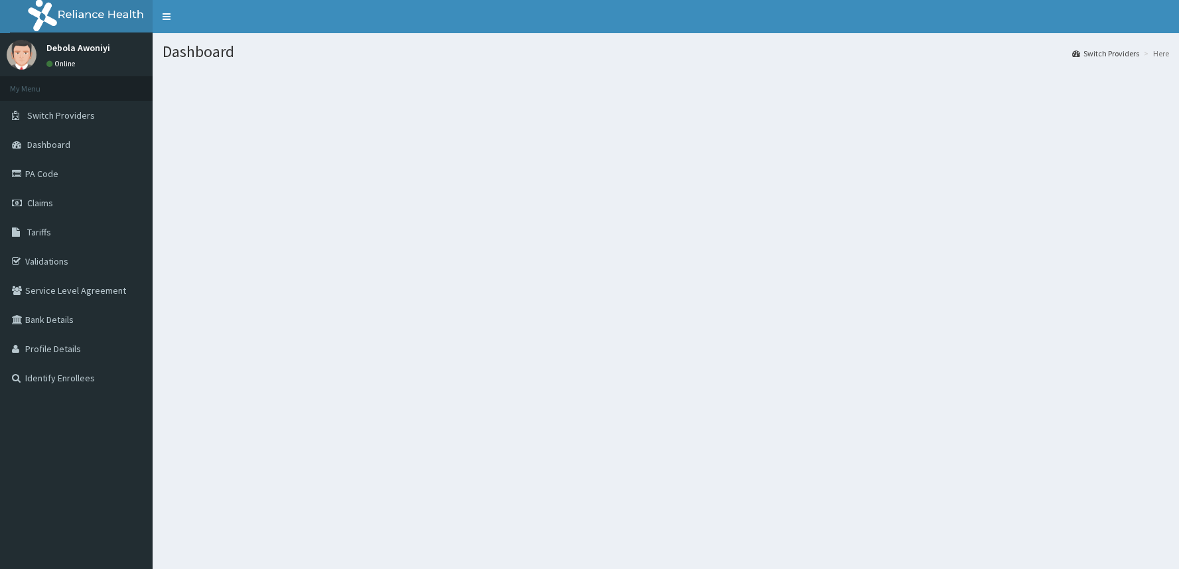 This screenshot has width=1179, height=569. Describe the element at coordinates (665, 52) in the screenshot. I see `h1: Dashboard` at that location.